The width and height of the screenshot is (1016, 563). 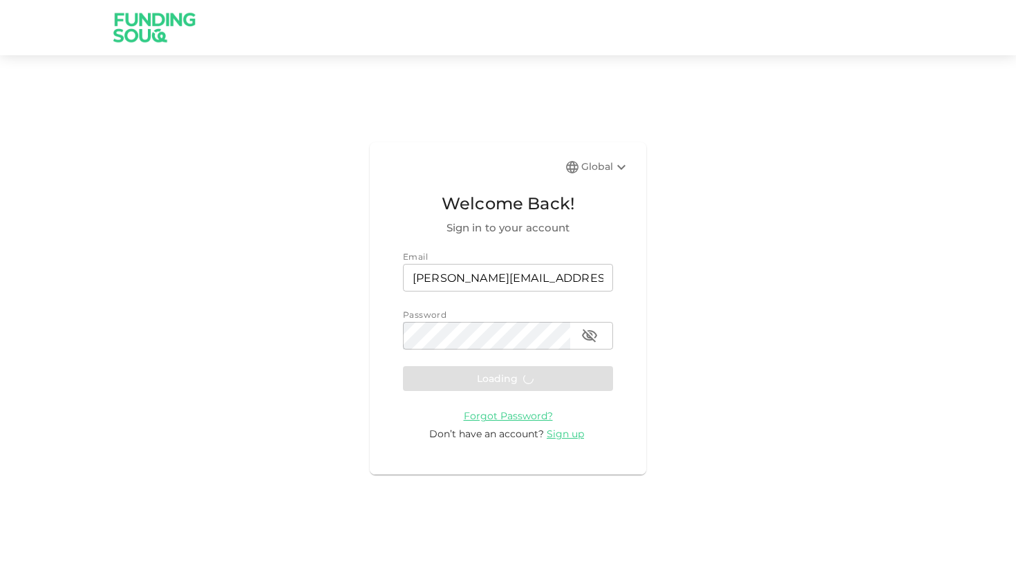 What do you see at coordinates (508, 204) in the screenshot?
I see `span: Welcome Back!` at bounding box center [508, 204].